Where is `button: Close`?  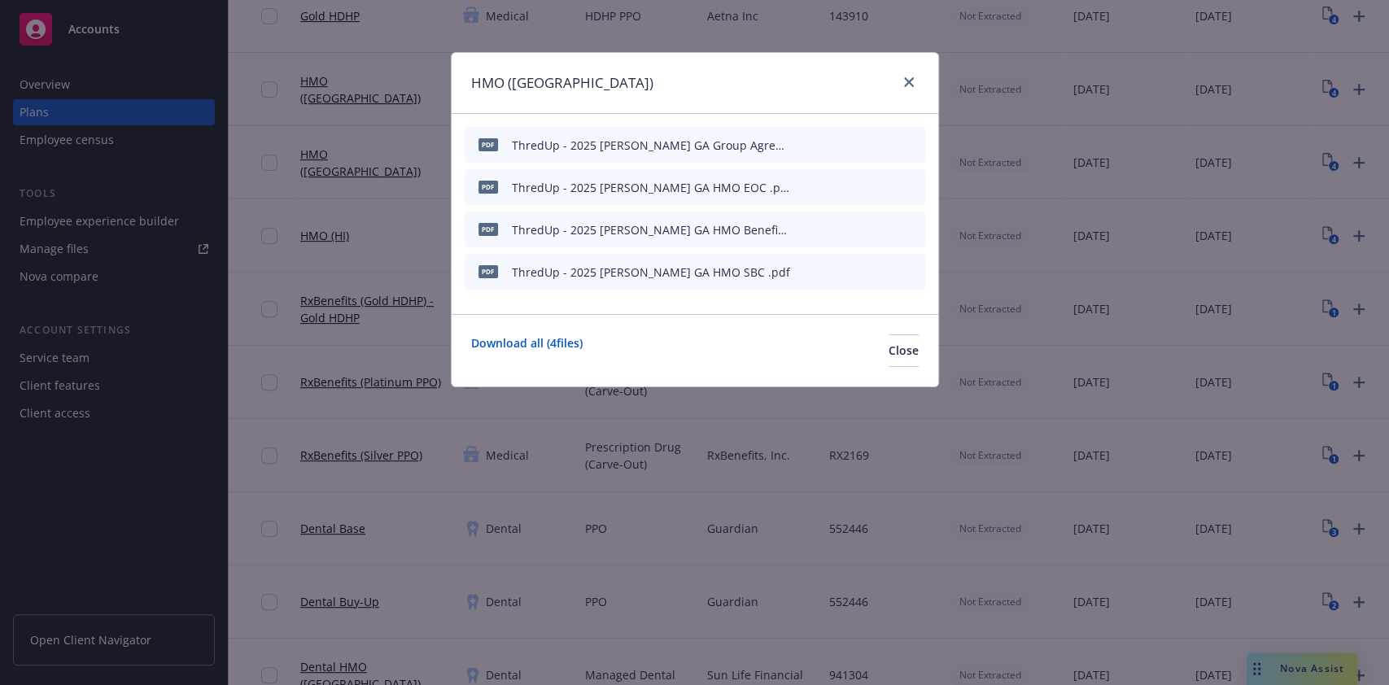
button: Close is located at coordinates (903, 351).